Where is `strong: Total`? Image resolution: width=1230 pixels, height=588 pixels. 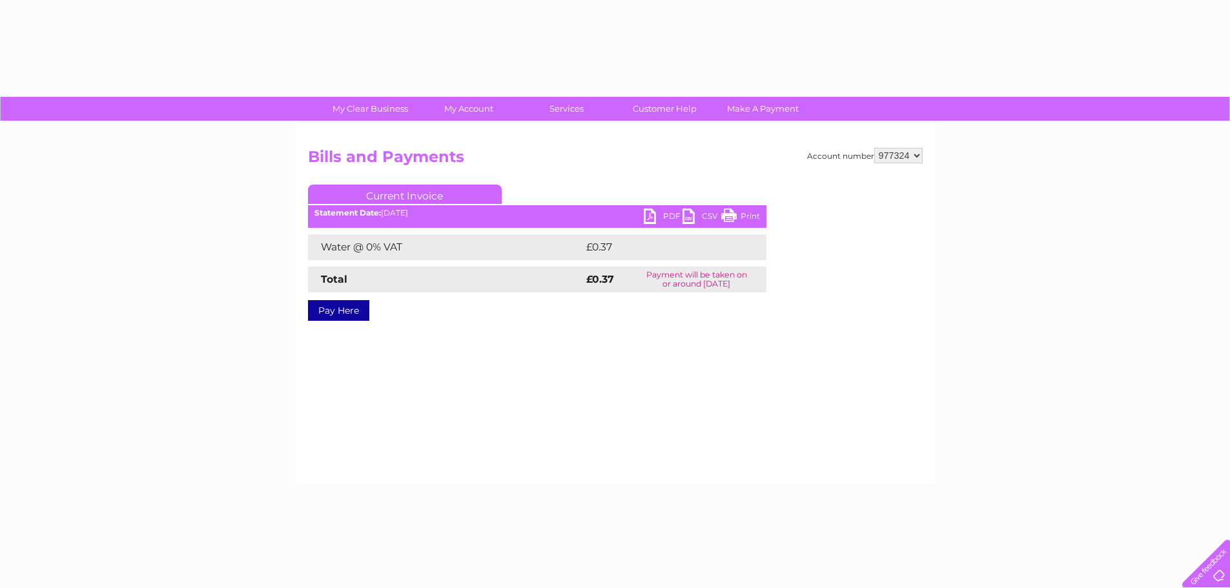
strong: Total is located at coordinates (334, 279).